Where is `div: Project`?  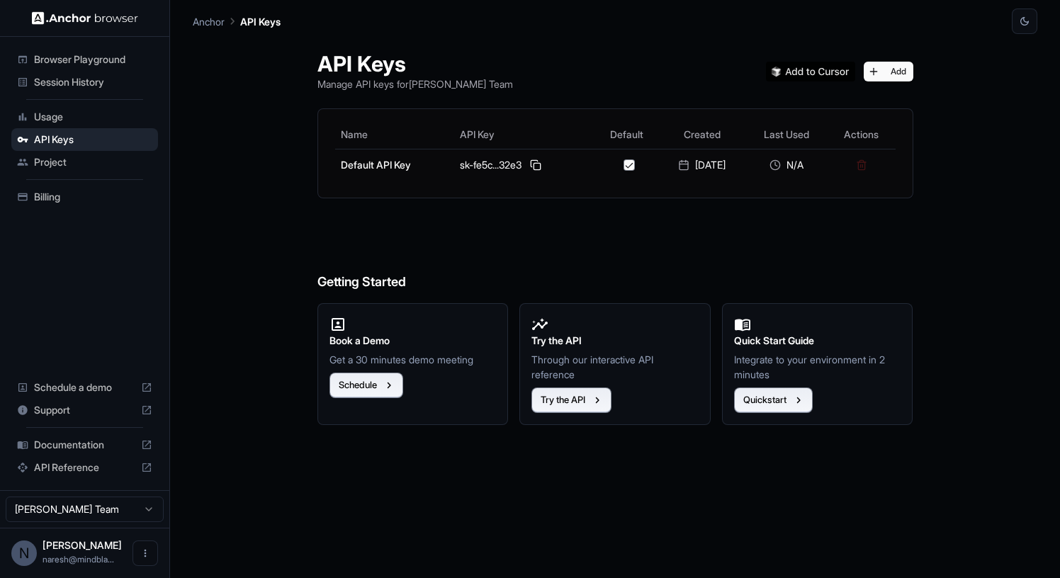
div: Project is located at coordinates (84, 162).